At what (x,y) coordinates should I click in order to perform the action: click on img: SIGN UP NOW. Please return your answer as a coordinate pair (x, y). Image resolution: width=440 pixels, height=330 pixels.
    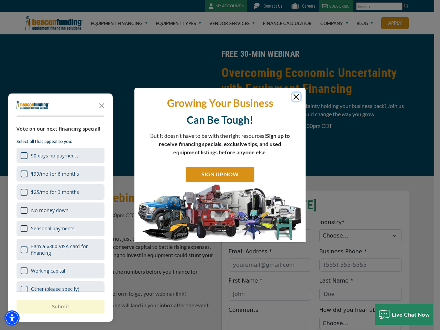
    Looking at the image, I should click on (220, 213).